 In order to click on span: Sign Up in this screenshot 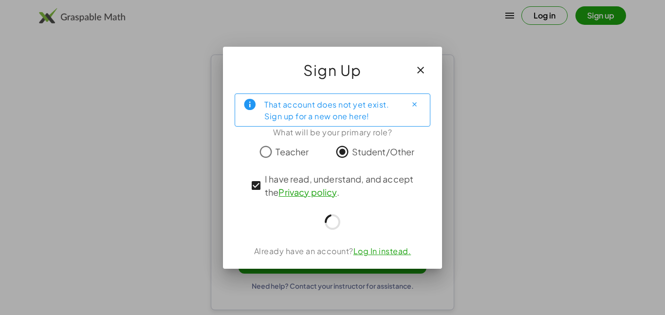, I will do `click(332, 70)`.